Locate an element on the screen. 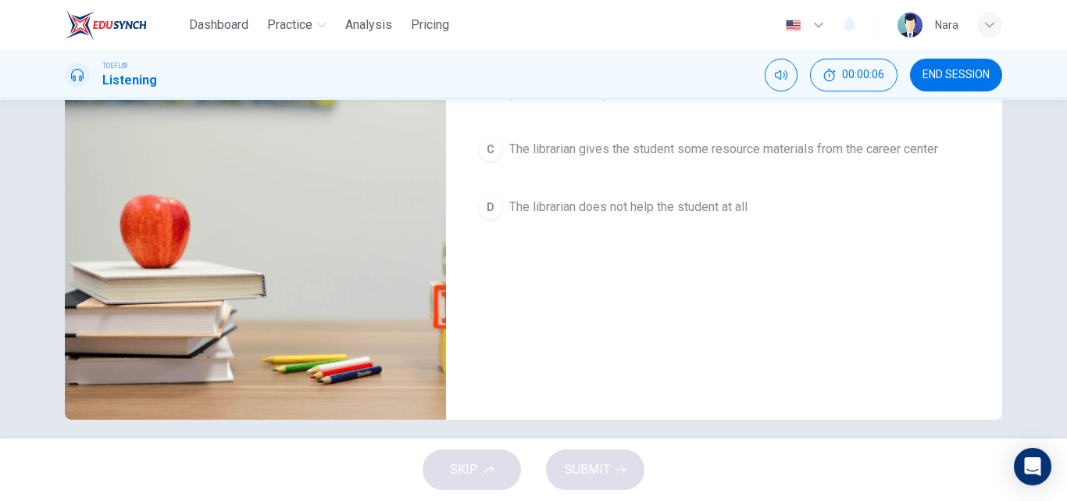 Image resolution: width=1067 pixels, height=501 pixels. div: Open Intercom Messenger is located at coordinates (1033, 466).